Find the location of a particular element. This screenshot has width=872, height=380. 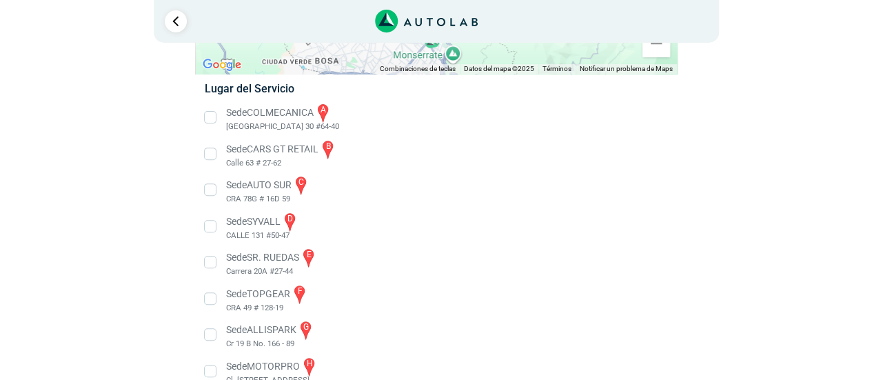

a: Términos (se abre en una nueva pestaña) is located at coordinates (557, 68).